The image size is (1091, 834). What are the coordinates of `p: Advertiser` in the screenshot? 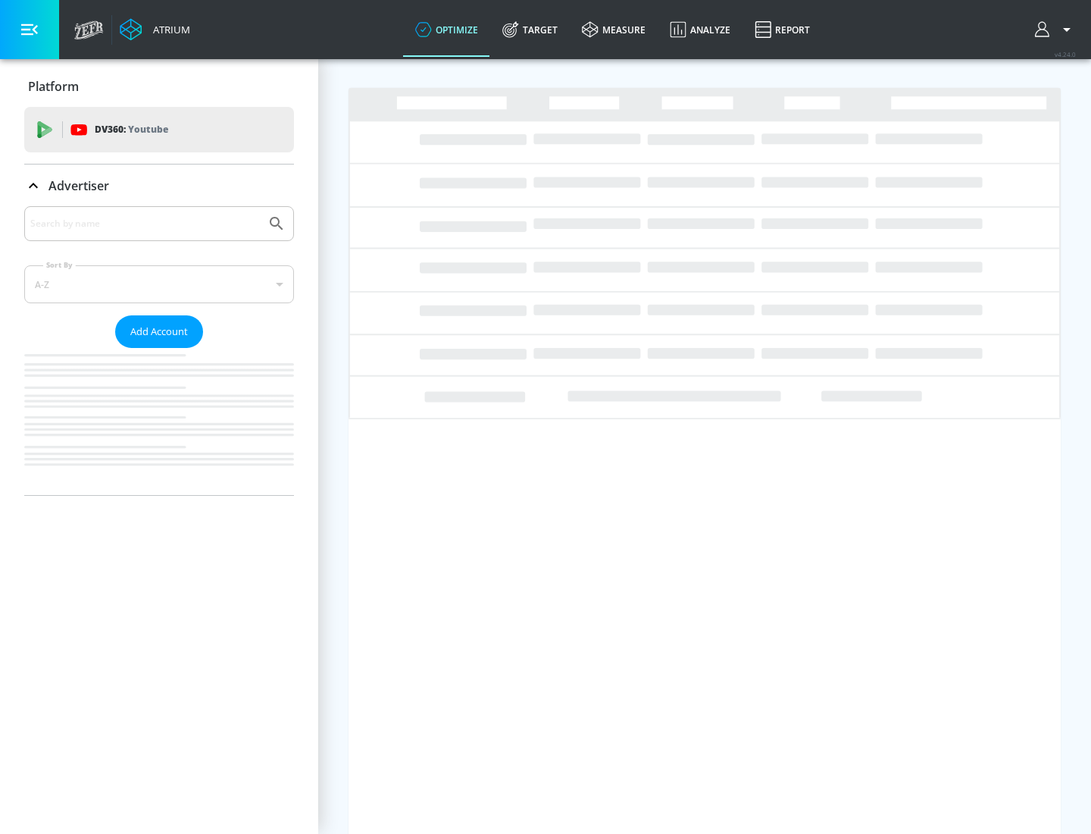 It's located at (79, 186).